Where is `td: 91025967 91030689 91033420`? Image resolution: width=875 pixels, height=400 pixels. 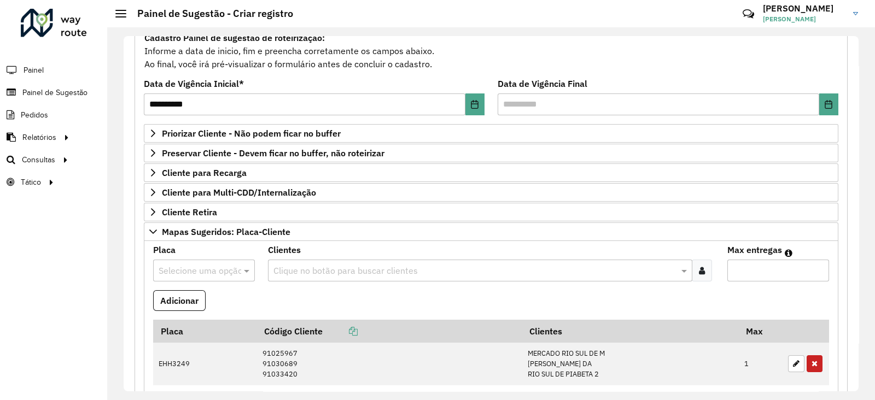 td: 91025967 91030689 91033420 is located at coordinates (389, 364).